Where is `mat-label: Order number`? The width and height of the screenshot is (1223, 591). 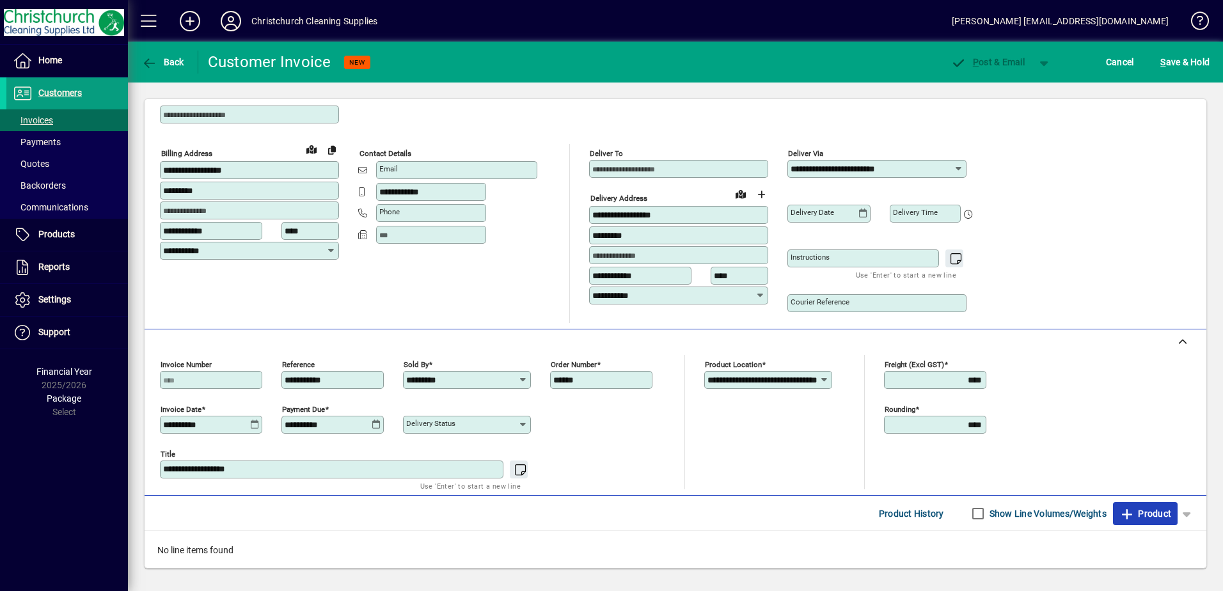
mat-label: Order number is located at coordinates (574, 365).